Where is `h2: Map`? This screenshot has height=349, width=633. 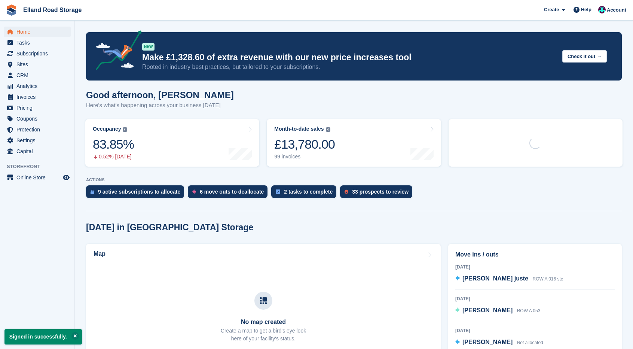
h2: Map is located at coordinates (99, 254).